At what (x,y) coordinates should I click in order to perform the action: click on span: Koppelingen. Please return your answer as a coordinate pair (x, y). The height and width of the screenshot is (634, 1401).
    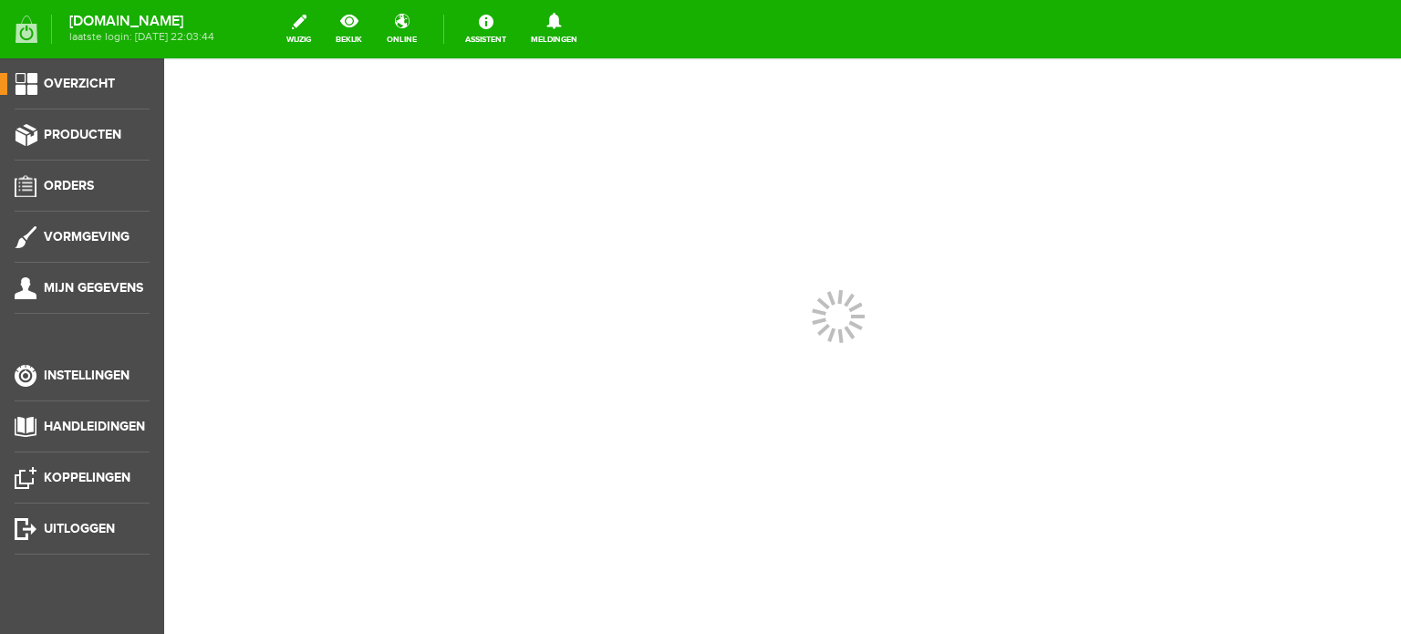
    Looking at the image, I should click on (87, 477).